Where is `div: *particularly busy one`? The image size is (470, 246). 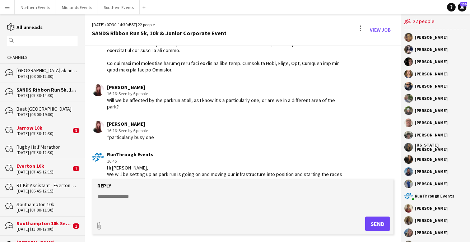
div: *particularly busy one is located at coordinates (130, 137).